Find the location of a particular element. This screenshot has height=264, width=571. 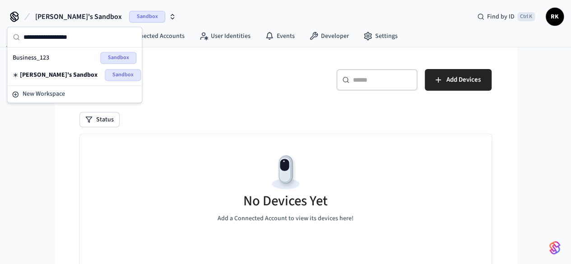

a: Settings is located at coordinates (381, 36).